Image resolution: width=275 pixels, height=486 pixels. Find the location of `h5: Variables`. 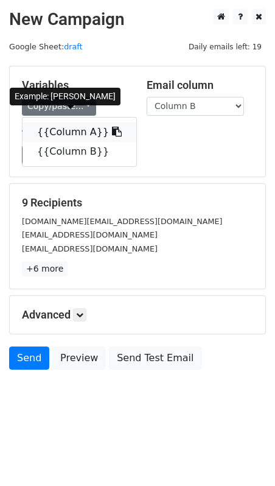

h5: Variables is located at coordinates (75, 85).